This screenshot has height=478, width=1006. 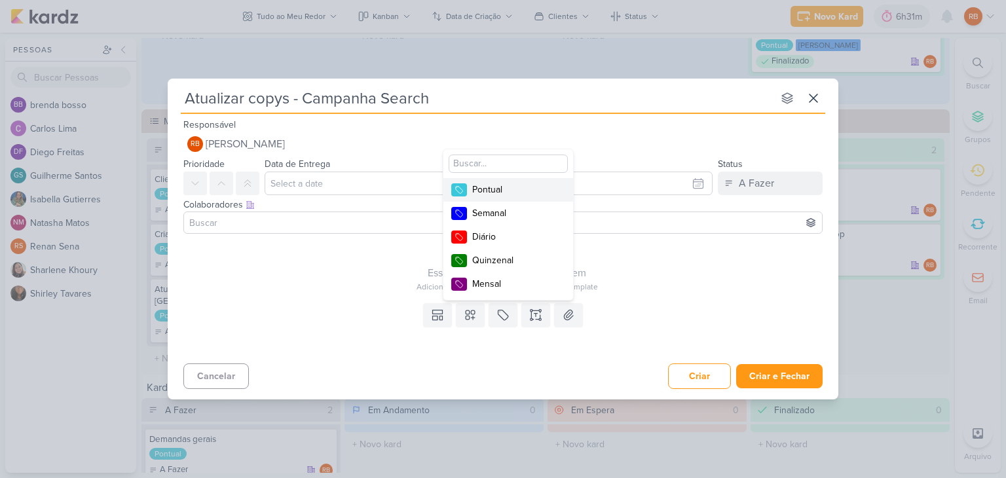 What do you see at coordinates (508, 190) in the screenshot?
I see `button: Pontual` at bounding box center [508, 190].